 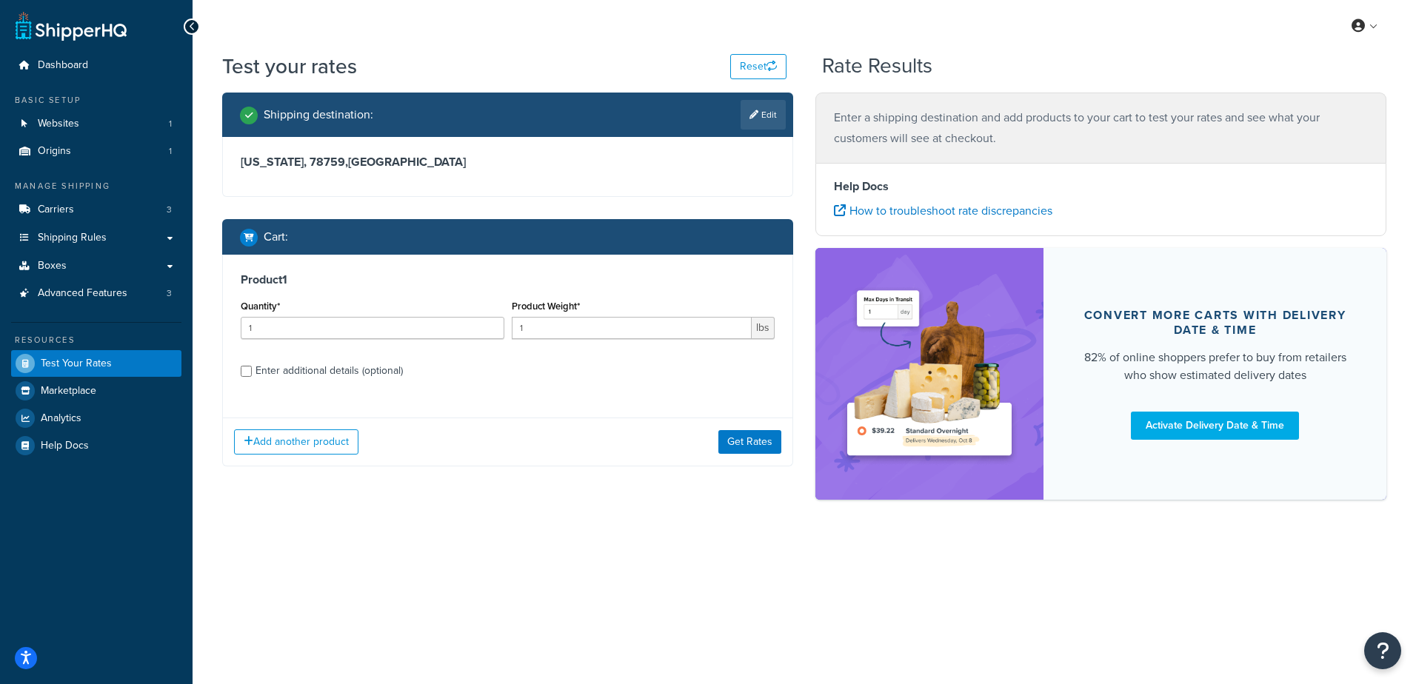 What do you see at coordinates (52, 266) in the screenshot?
I see `span: Boxes` at bounding box center [52, 266].